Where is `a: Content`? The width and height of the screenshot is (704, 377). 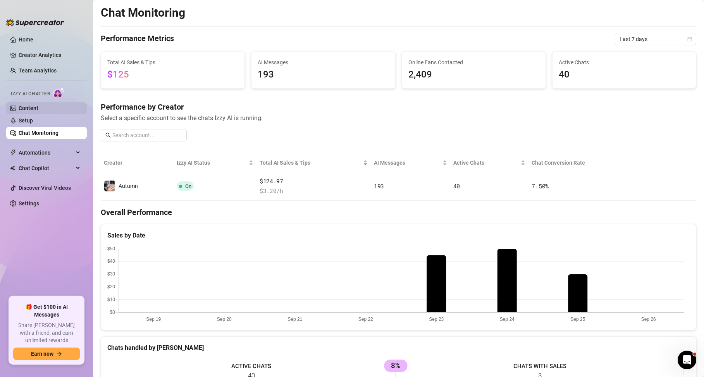 a: Content is located at coordinates (28, 108).